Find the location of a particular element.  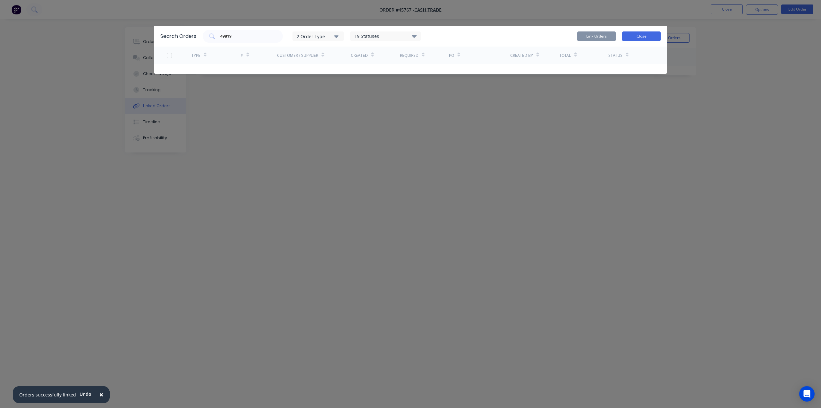

div: Search Orders is located at coordinates (178, 36).